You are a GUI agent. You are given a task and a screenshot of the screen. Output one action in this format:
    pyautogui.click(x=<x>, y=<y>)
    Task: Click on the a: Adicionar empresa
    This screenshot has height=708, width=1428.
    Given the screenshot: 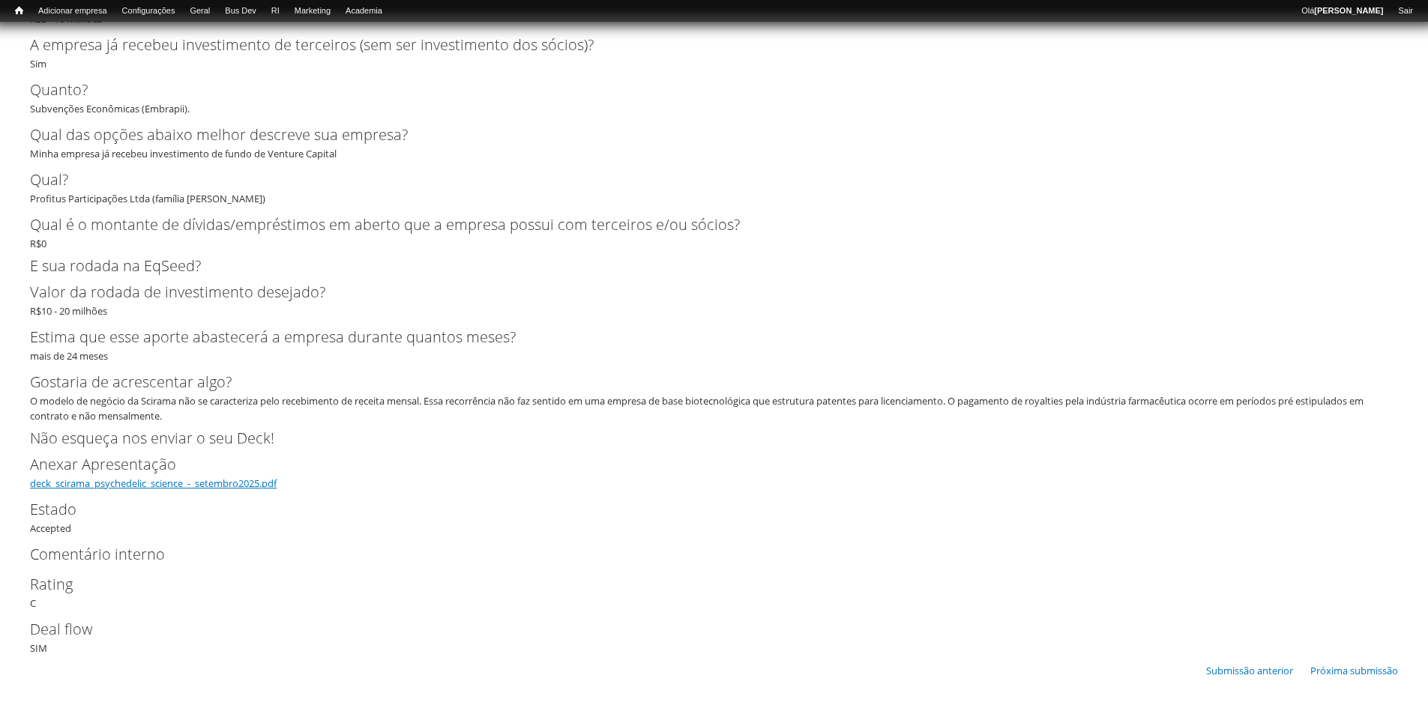 What is the action you would take?
    pyautogui.click(x=73, y=11)
    